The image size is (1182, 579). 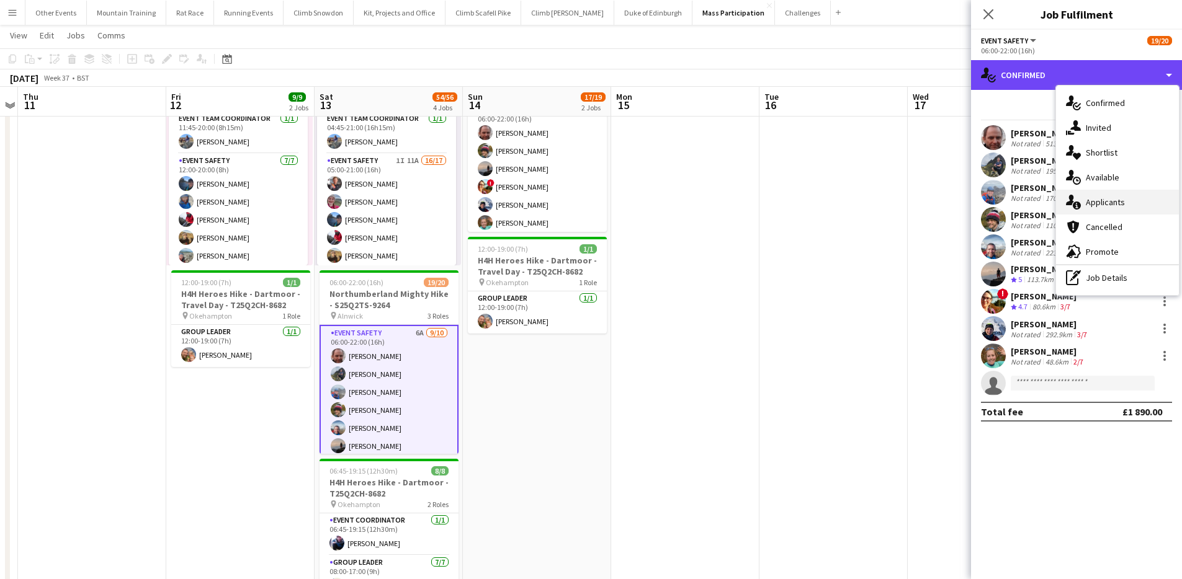 What do you see at coordinates (1058, 198) in the screenshot?
I see `div: 170.4km` at bounding box center [1058, 198].